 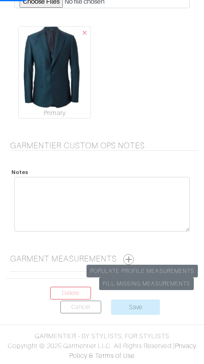 What do you see at coordinates (20, 172) in the screenshot?
I see `span: Notes` at bounding box center [20, 172].